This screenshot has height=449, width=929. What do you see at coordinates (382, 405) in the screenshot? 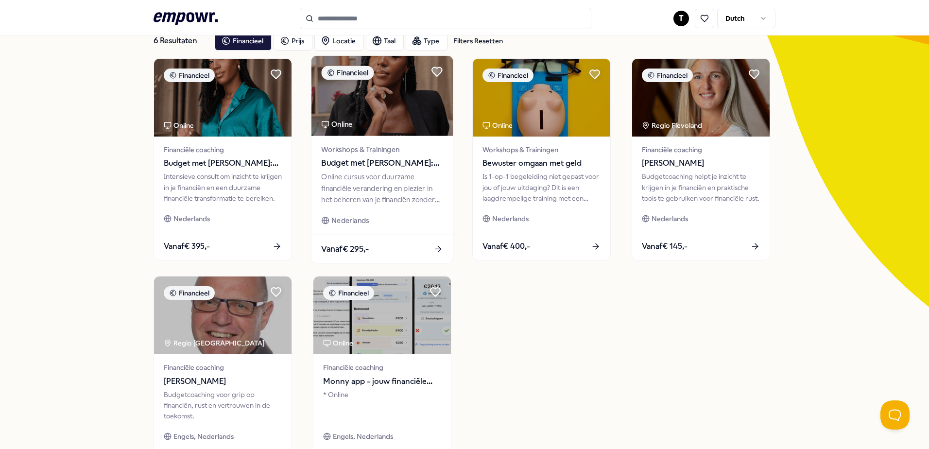
I see `div: * Online` at bounding box center [382, 405].